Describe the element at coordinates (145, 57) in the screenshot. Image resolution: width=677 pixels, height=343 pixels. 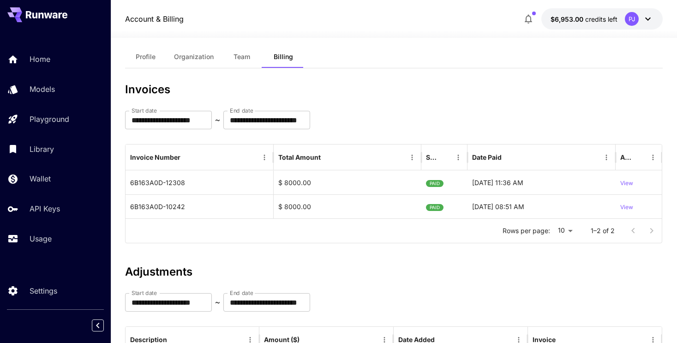
I see `span: Profile` at that location.